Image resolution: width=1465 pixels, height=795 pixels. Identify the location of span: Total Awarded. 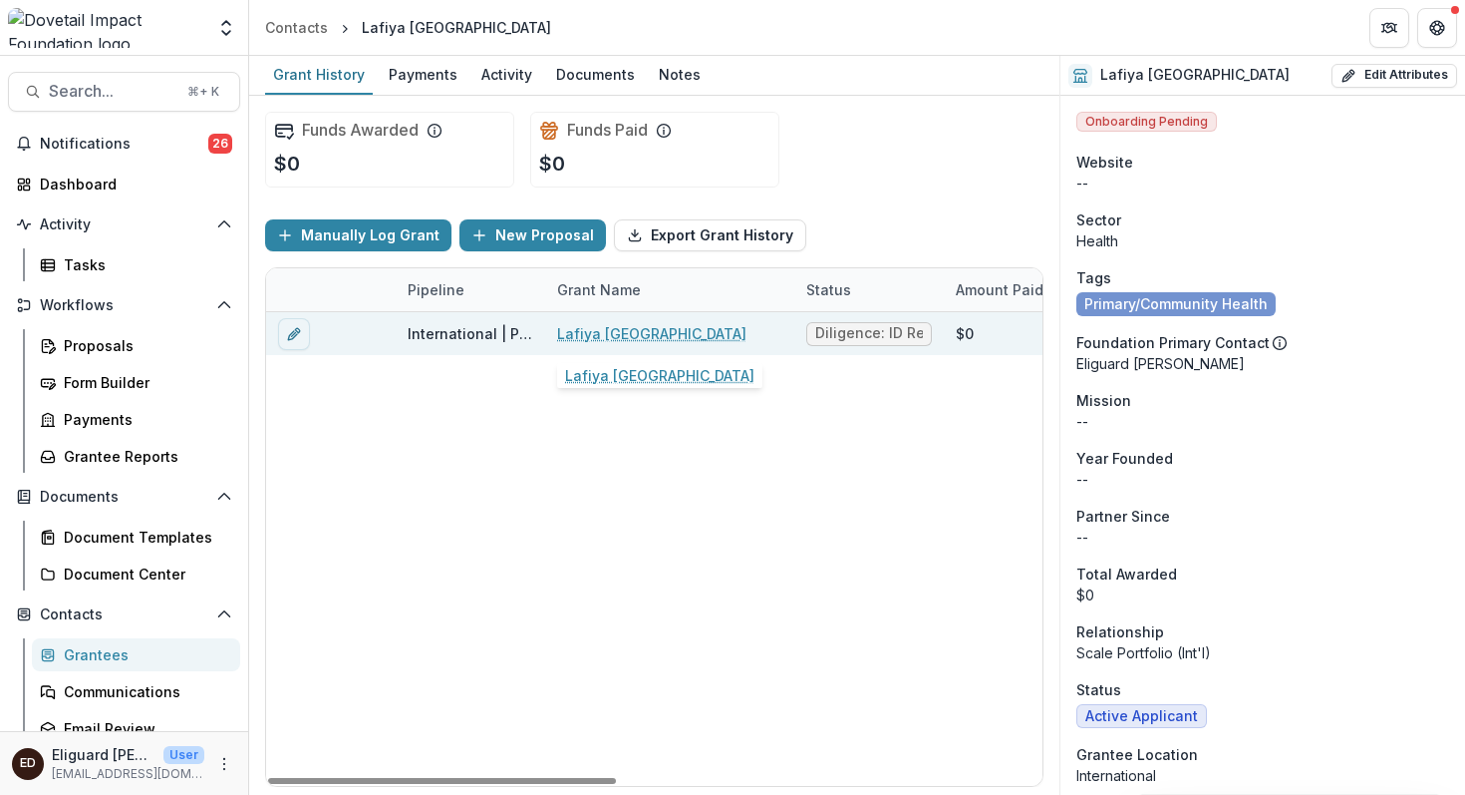
(1126, 573).